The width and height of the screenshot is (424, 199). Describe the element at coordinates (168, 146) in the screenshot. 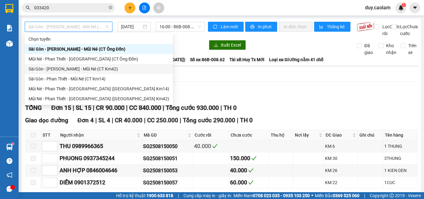

I see `td: SG2508150050` at that location.